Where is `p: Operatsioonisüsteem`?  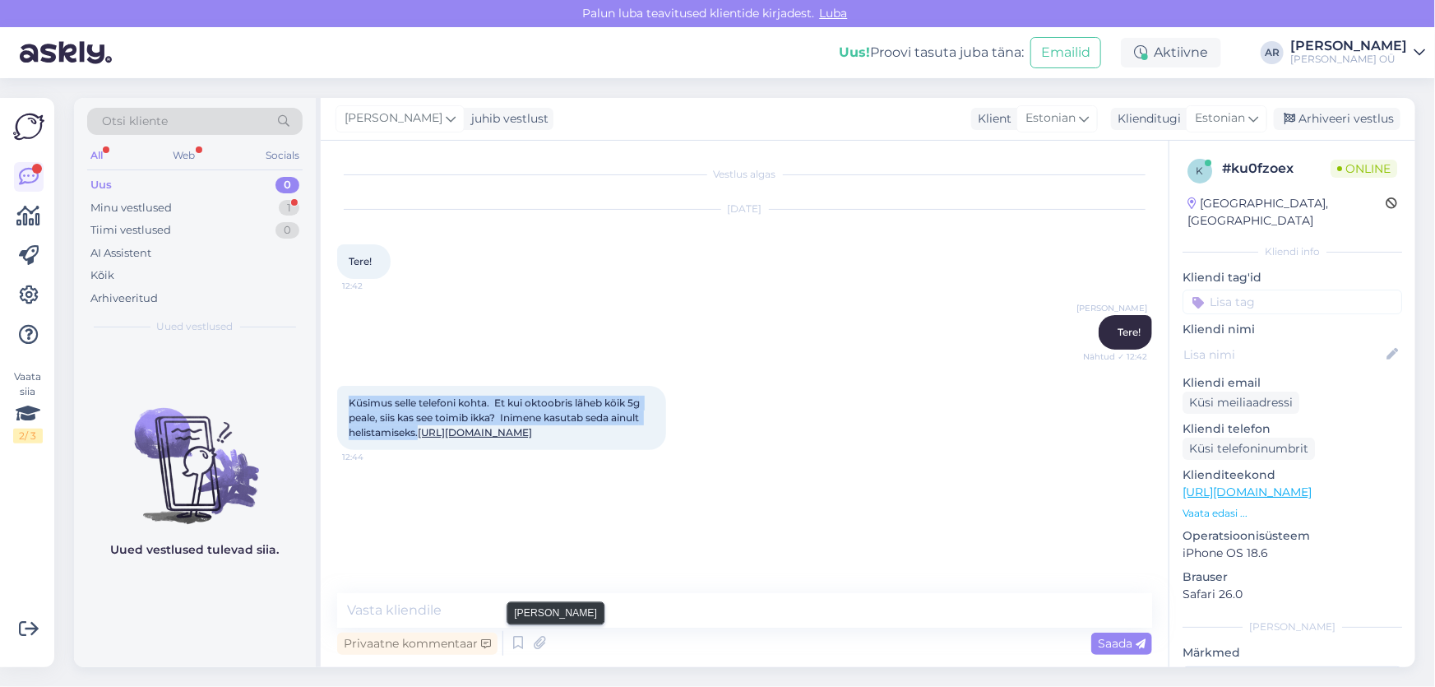 p: Operatsioonisüsteem is located at coordinates (1292, 536).